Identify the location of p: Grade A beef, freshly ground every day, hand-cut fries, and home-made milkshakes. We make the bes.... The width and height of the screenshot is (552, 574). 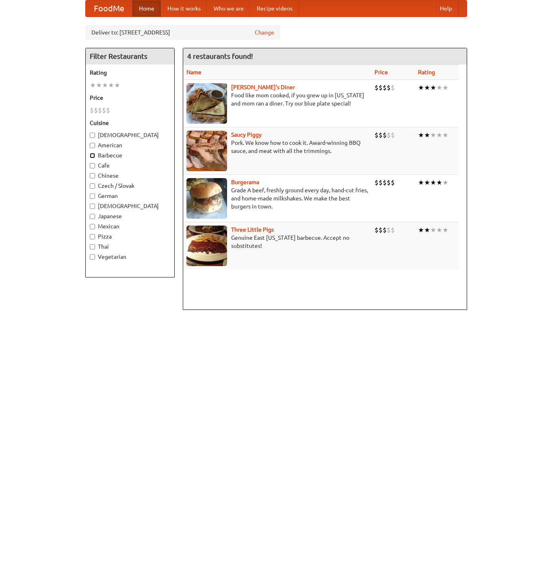
(277, 198).